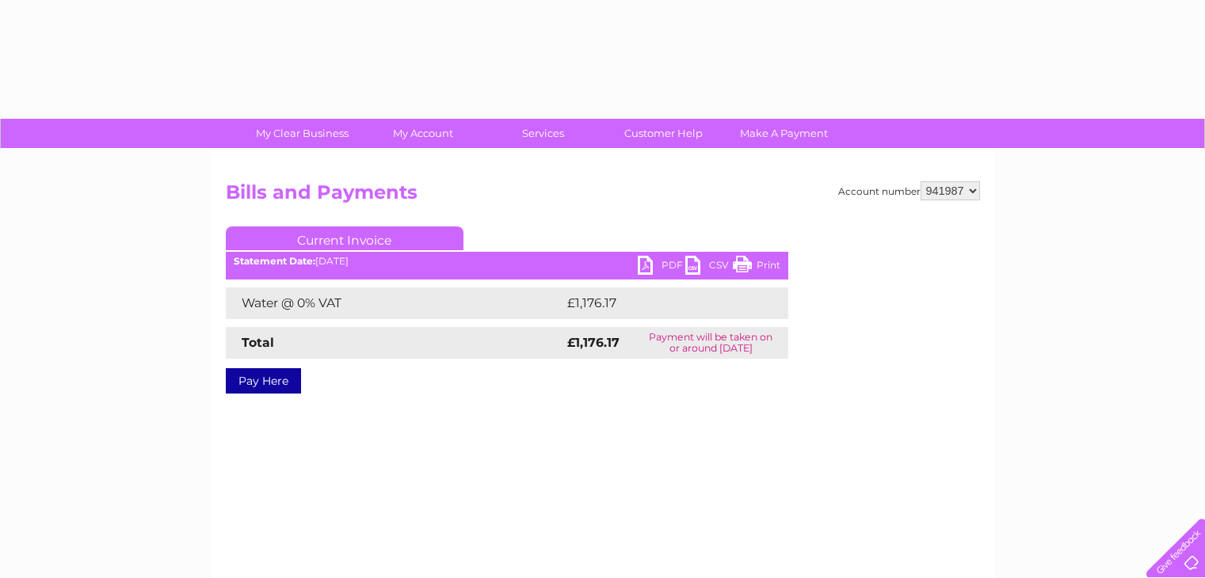  Describe the element at coordinates (395, 303) in the screenshot. I see `td: Water @ 0% VAT` at that location.